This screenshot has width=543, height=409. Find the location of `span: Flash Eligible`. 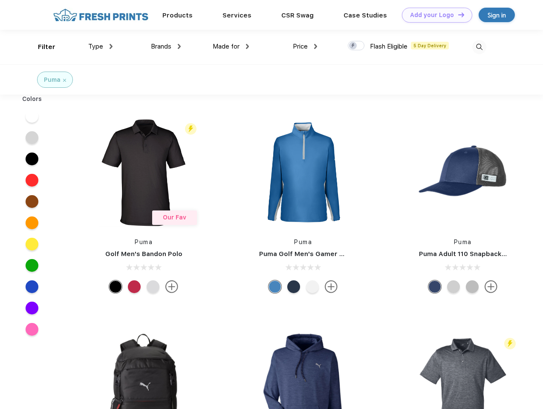

span: Flash Eligible is located at coordinates (389, 46).